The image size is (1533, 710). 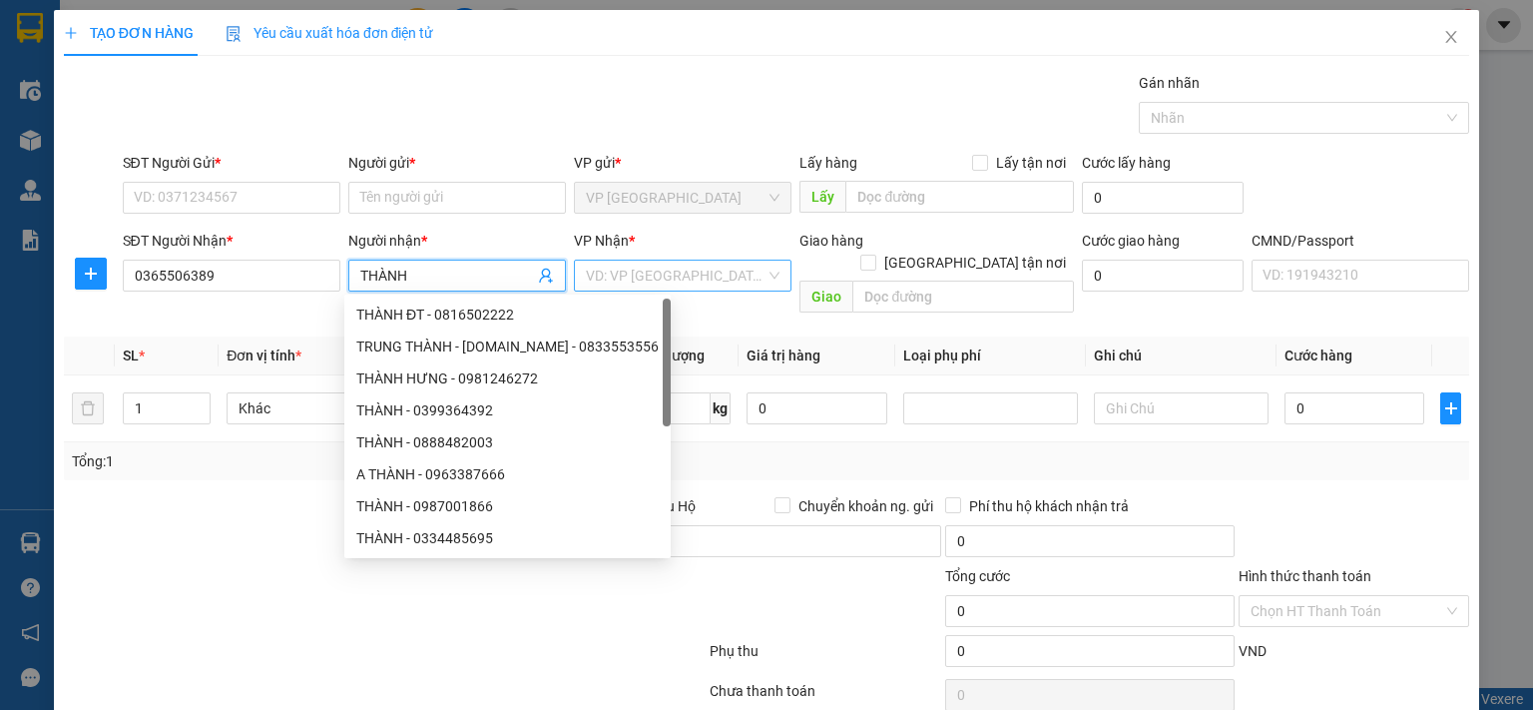 I want to click on div: Tổng: 1, so click(x=332, y=461).